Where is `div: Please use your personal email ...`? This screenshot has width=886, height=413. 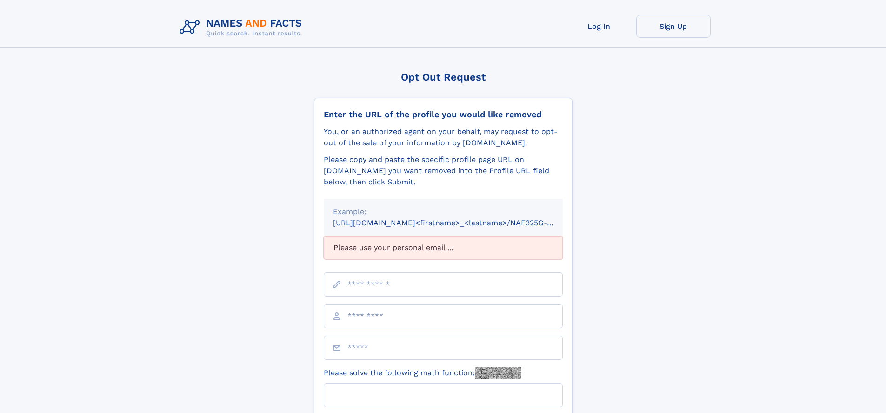
div: Please use your personal email ... is located at coordinates (443, 248).